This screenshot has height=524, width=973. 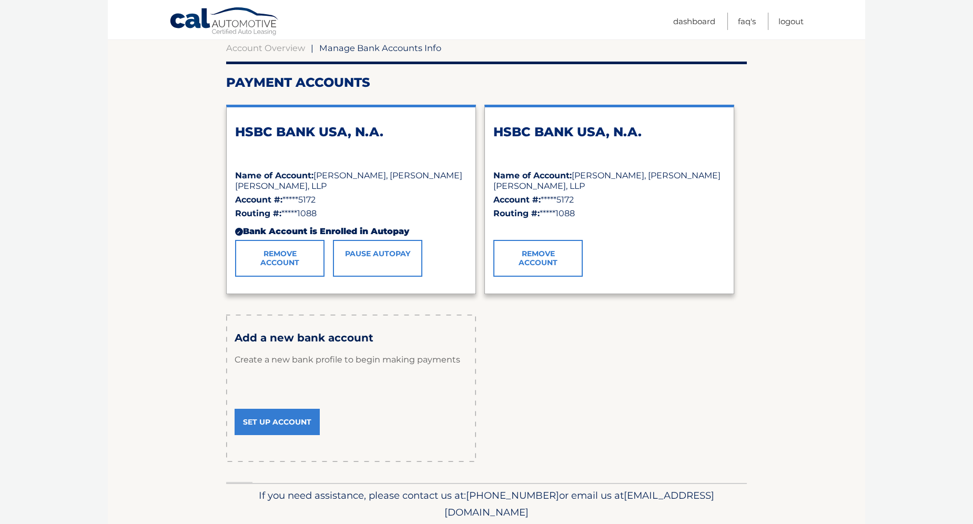 What do you see at coordinates (694, 21) in the screenshot?
I see `a: Dashboard` at bounding box center [694, 21].